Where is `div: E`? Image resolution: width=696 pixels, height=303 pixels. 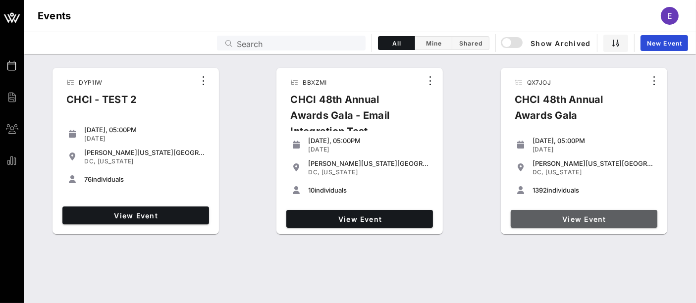
div: E is located at coordinates (670, 16).